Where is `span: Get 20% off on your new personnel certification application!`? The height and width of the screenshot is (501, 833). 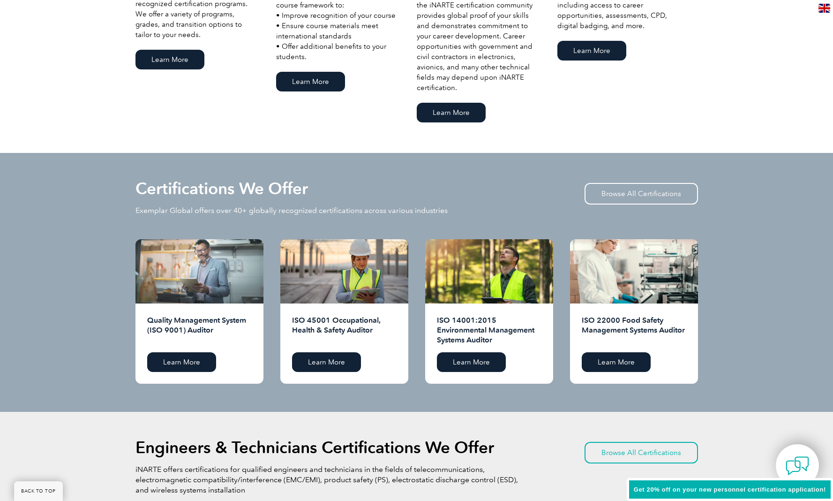 span: Get 20% off on your new personnel certification application! is located at coordinates (730, 489).